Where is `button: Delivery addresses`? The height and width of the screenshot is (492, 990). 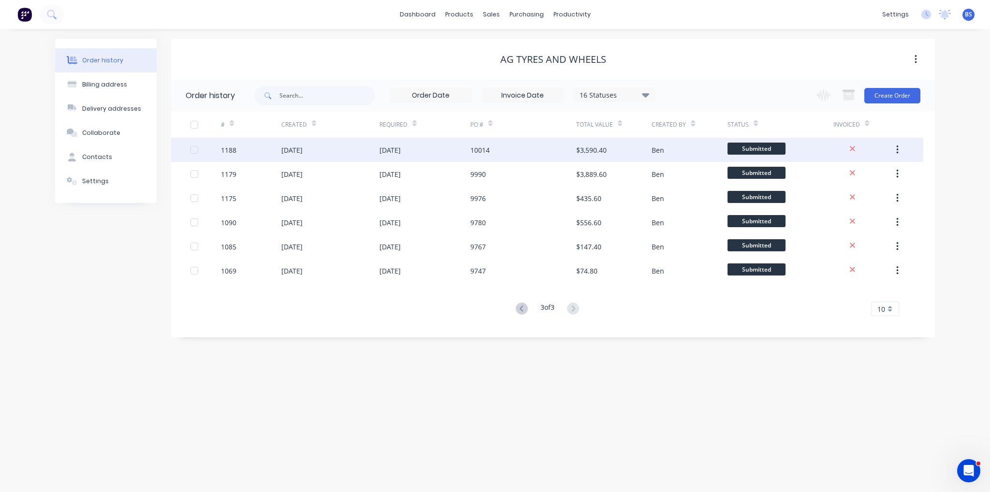 button: Delivery addresses is located at coordinates (106, 109).